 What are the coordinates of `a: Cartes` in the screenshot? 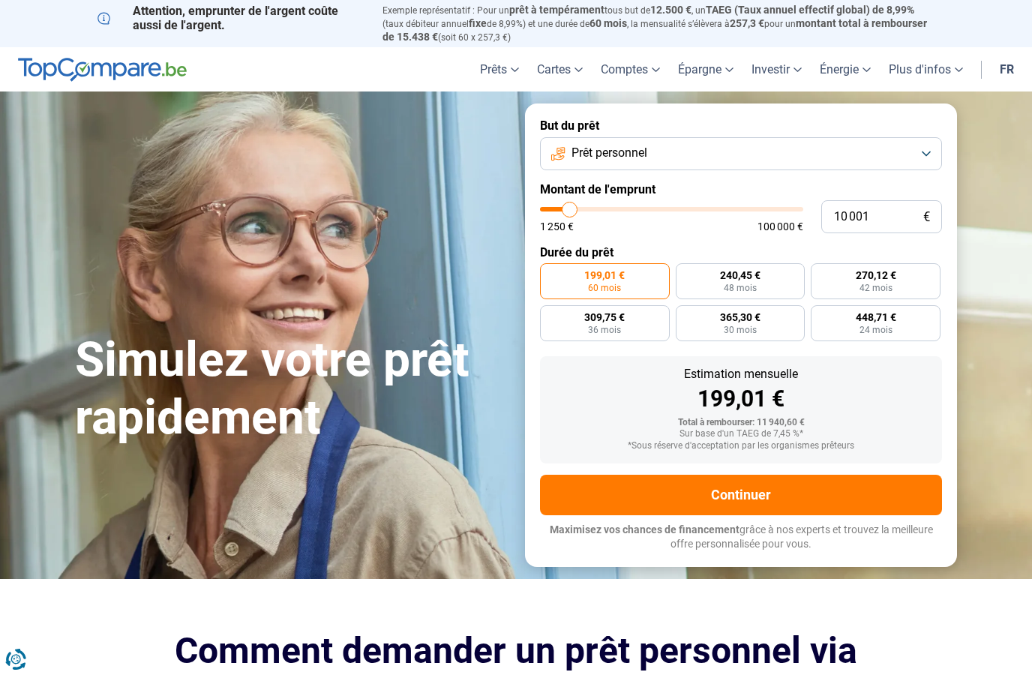 It's located at (559, 69).